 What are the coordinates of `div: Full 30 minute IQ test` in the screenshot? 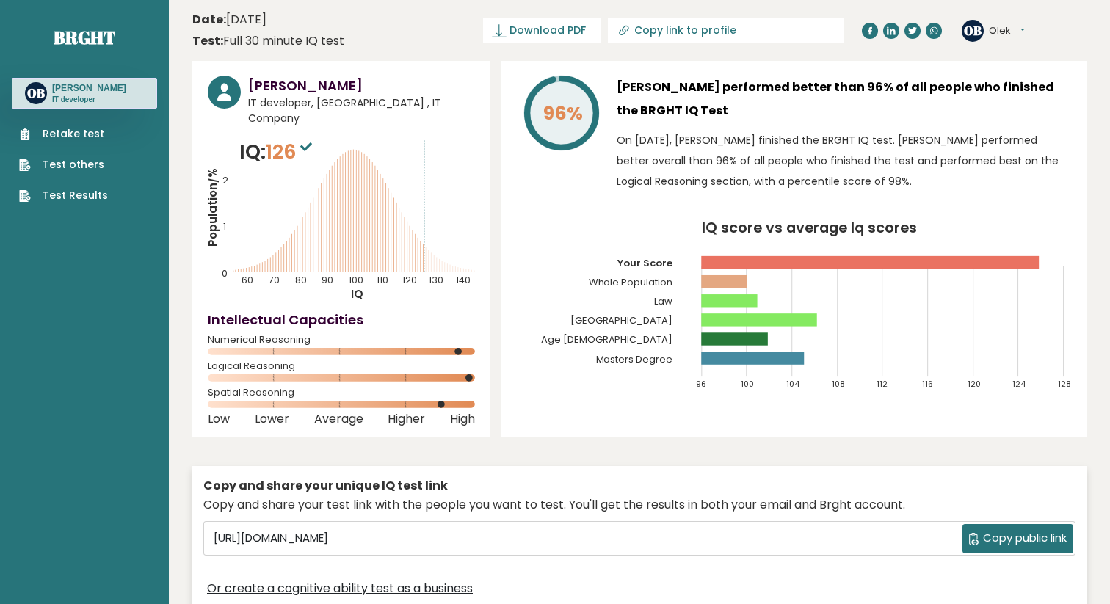 It's located at (268, 41).